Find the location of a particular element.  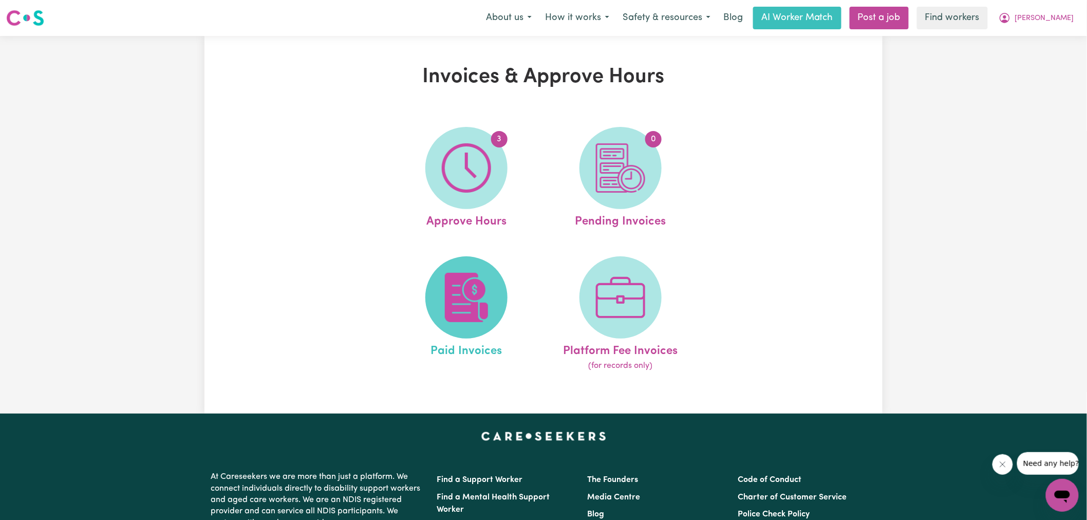

a: Find a Support Worker is located at coordinates (479, 480).